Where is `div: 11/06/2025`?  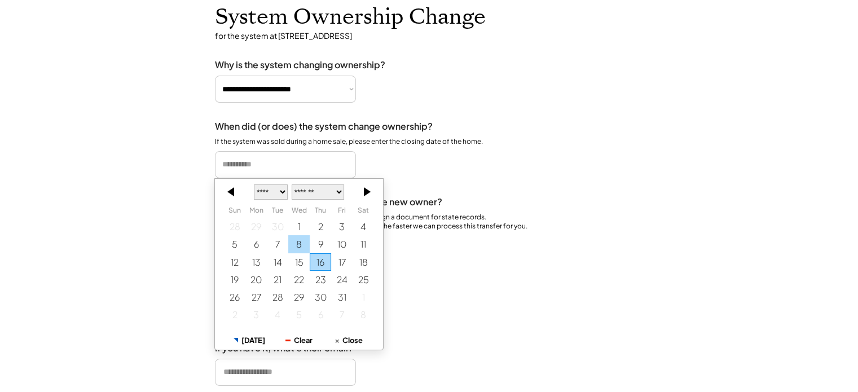 div: 11/06/2025 is located at coordinates (321, 314).